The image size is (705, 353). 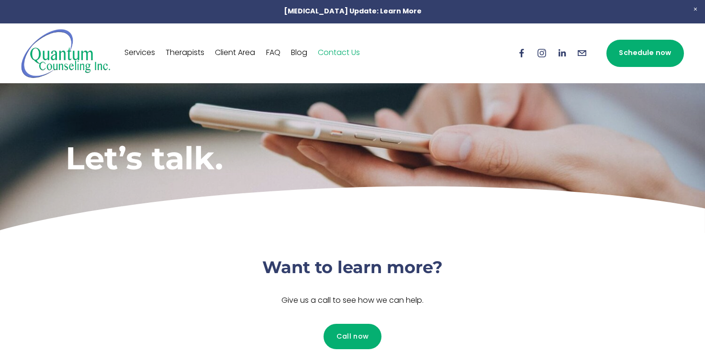 I want to click on img: Quantum Counseling Inc. | Change starts here., so click(x=66, y=53).